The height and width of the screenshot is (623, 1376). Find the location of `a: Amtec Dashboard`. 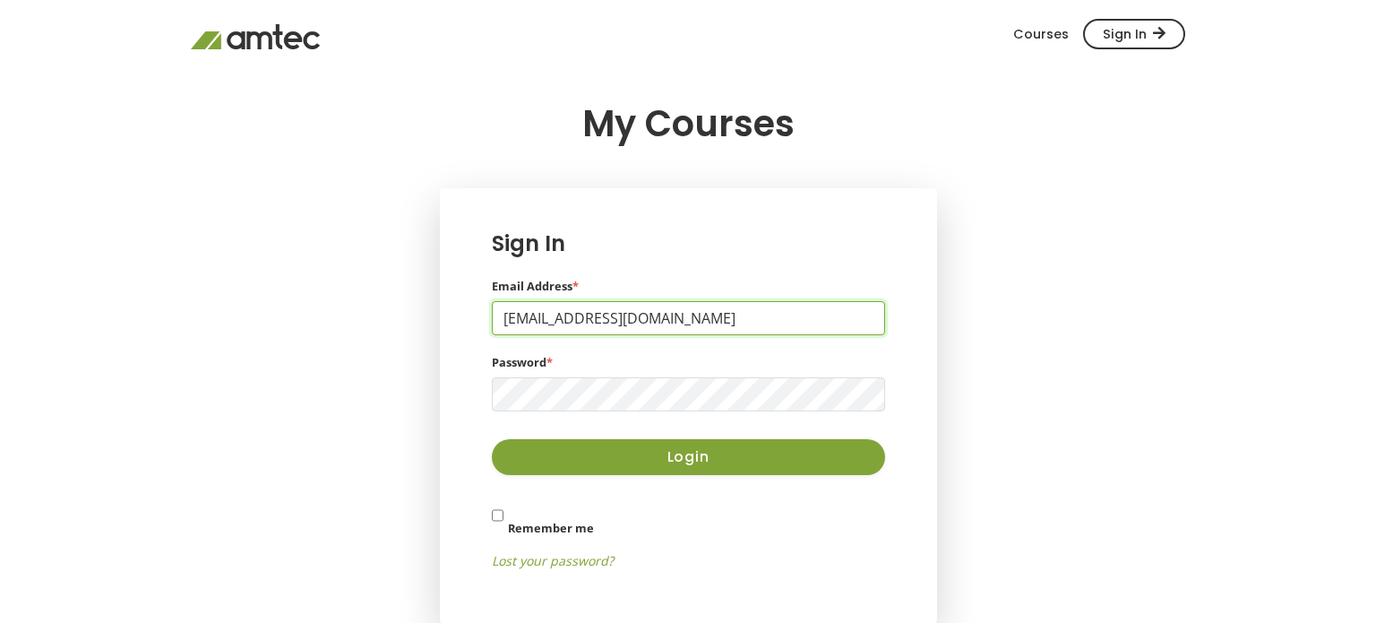

a: Amtec Dashboard is located at coordinates (255, 36).